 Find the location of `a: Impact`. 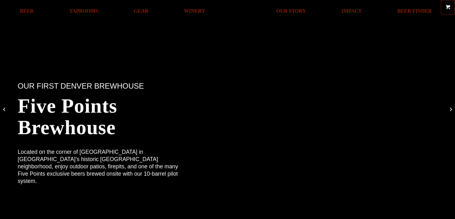

a: Impact is located at coordinates (345, 11).